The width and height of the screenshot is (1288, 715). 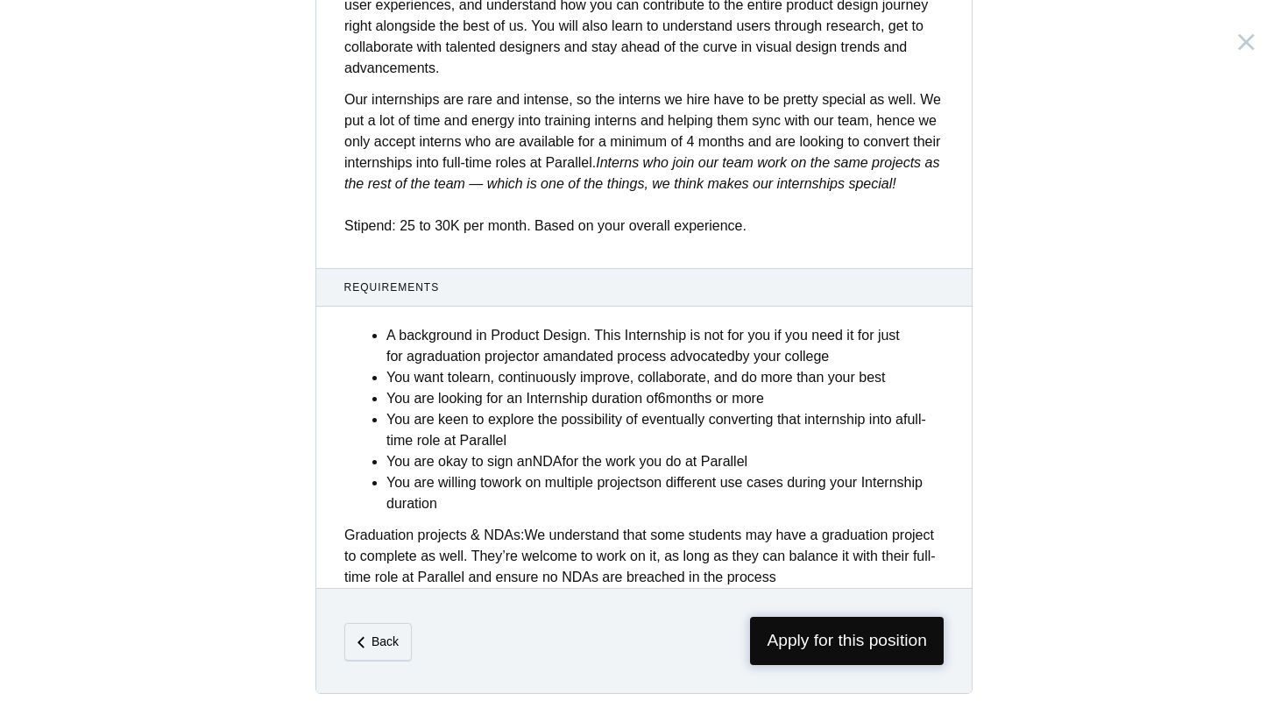 What do you see at coordinates (665, 399) in the screenshot?
I see `li: You are looking for an Internship duration of` at bounding box center [665, 399].